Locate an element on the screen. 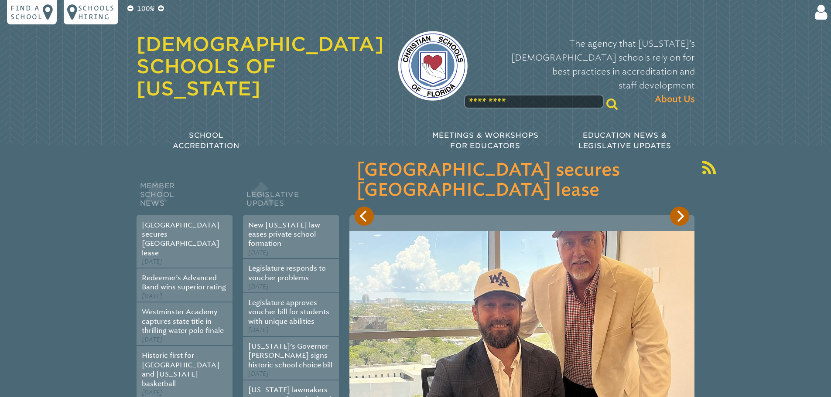  a: Legislature approves voucher bill for students with unique abilities is located at coordinates (289, 312).